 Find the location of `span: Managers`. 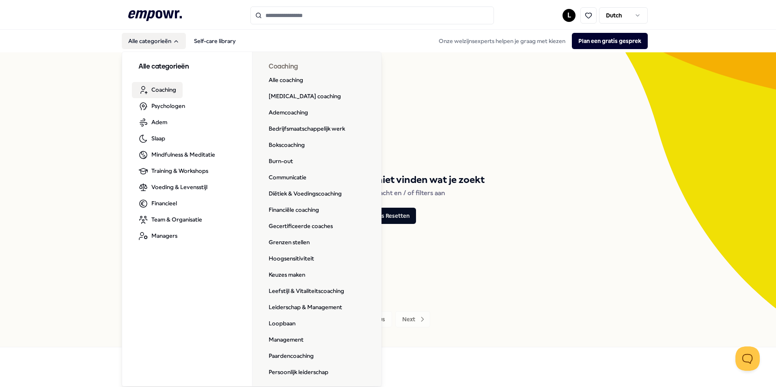

span: Managers is located at coordinates (164, 236).